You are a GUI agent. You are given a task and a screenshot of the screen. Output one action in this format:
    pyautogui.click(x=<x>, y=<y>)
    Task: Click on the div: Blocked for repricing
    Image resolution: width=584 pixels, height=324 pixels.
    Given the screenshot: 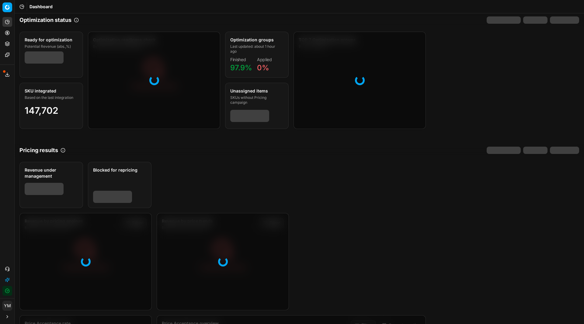 What is the action you would take?
    pyautogui.click(x=119, y=170)
    